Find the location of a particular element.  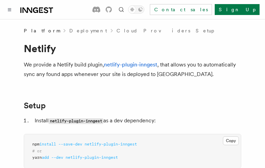

a: netlify-plugin-inngest is located at coordinates (131, 64).